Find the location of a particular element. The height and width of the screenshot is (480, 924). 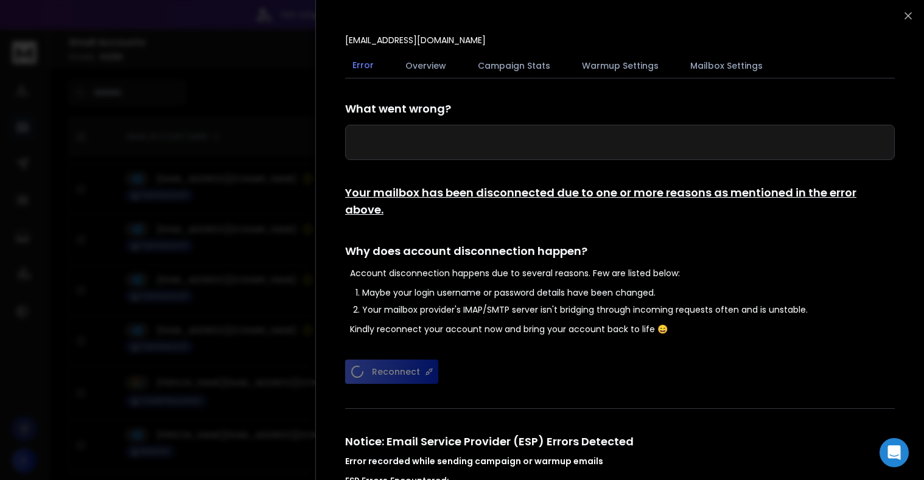

div: Open Intercom Messenger is located at coordinates (894, 453).